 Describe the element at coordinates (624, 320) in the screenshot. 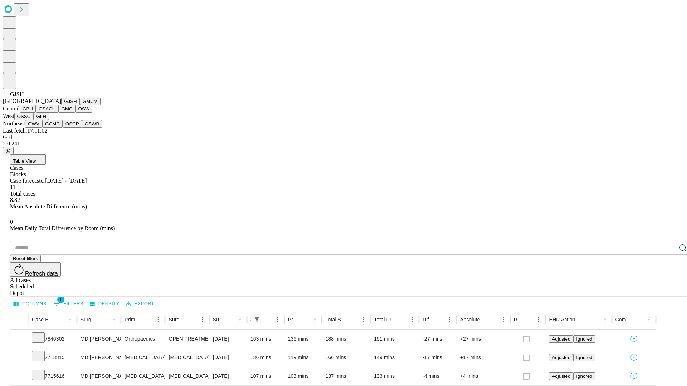

I see `div: Comments` at that location.